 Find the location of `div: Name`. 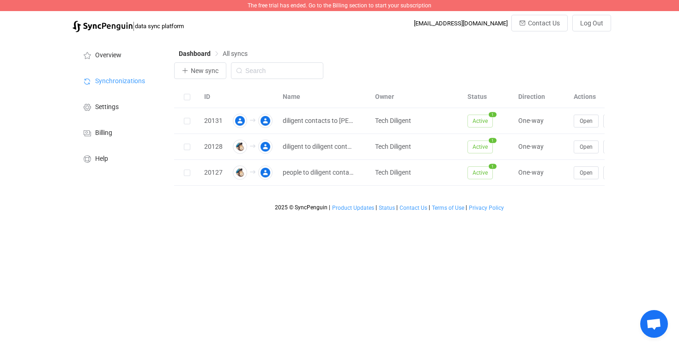

div: Name is located at coordinates (324, 97).